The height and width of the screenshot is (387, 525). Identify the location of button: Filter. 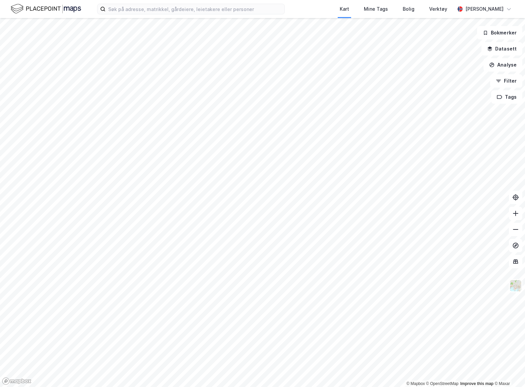
(506, 81).